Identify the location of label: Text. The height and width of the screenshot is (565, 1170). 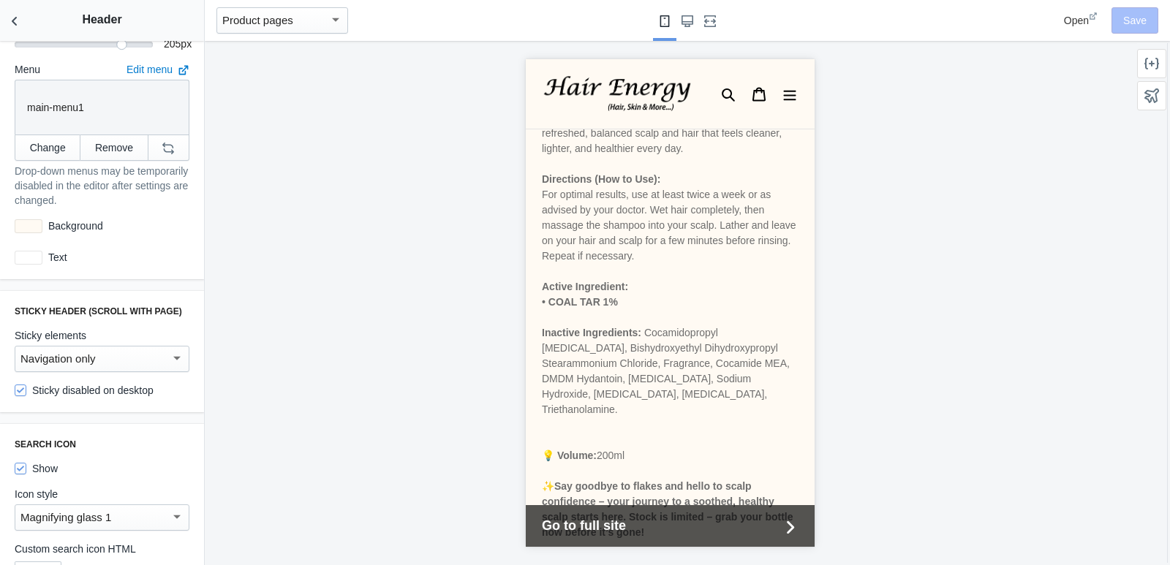
(116, 257).